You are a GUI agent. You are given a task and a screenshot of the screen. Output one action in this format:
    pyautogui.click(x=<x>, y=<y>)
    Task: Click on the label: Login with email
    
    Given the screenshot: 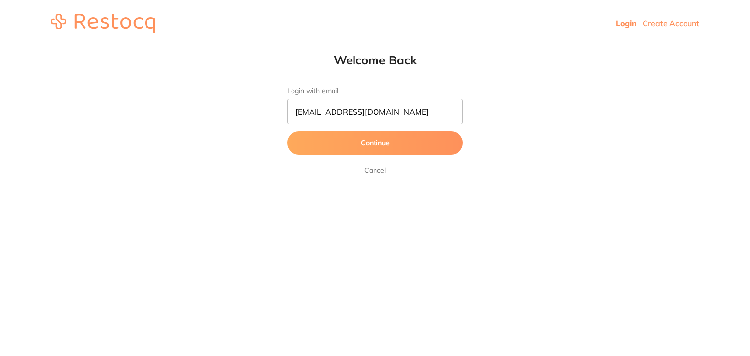 What is the action you would take?
    pyautogui.click(x=375, y=91)
    